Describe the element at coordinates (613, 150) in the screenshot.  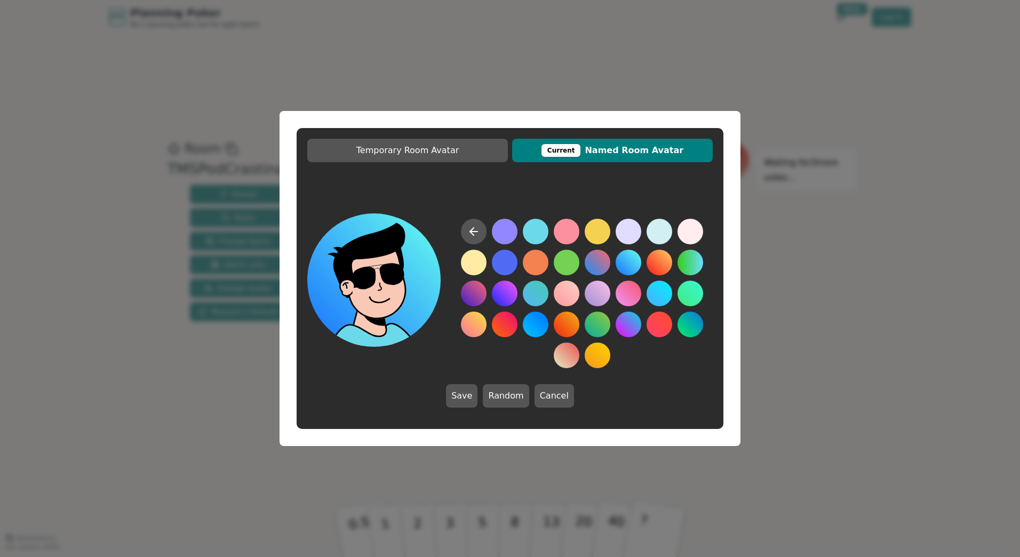
I see `span: Named Room Avatar` at that location.